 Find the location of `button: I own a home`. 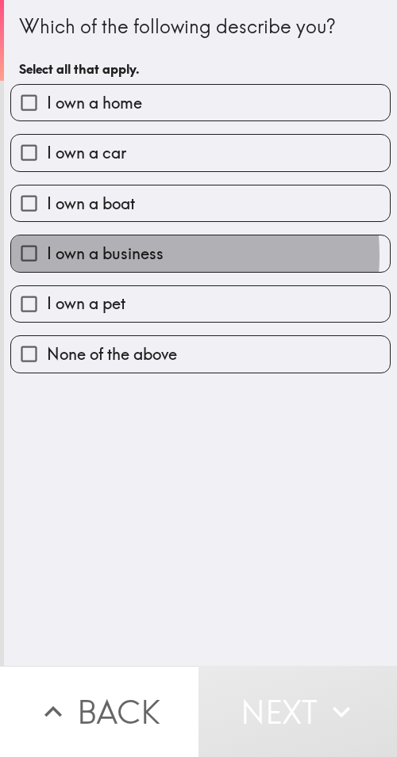

button: I own a home is located at coordinates (200, 102).